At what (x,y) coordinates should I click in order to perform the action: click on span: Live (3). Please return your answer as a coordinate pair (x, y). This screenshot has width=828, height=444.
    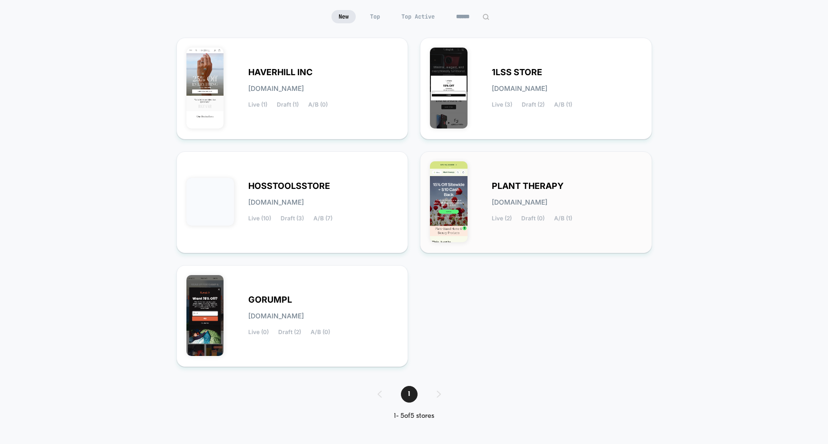
    Looking at the image, I should click on (502, 105).